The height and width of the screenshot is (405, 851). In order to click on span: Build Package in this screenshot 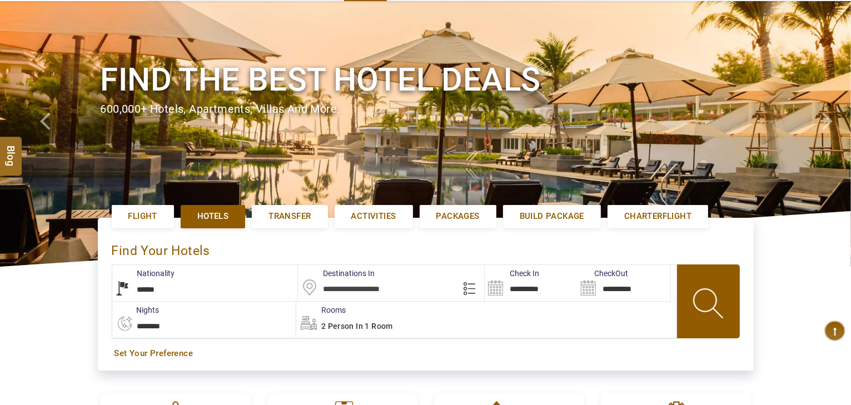, I will do `click(552, 216)`.